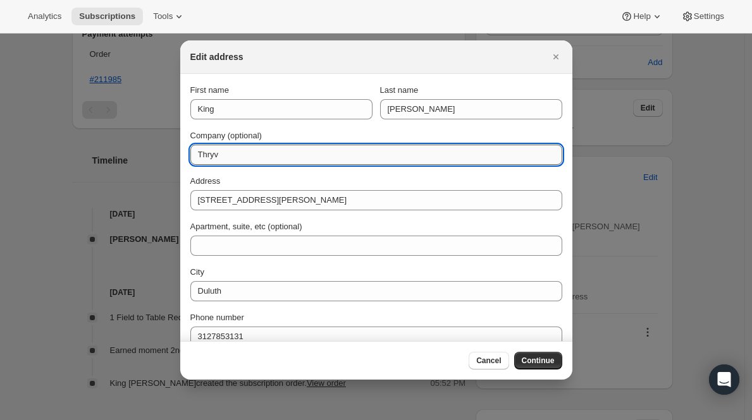 This screenshot has width=752, height=420. I want to click on button: Help, so click(641, 16).